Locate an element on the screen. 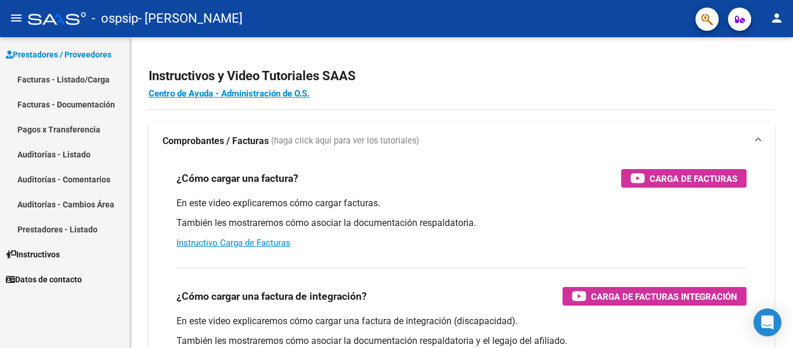 This screenshot has width=793, height=348. p: En este video explicaremos cómo cargar una factura de integración (discapacidad). is located at coordinates (461, 321).